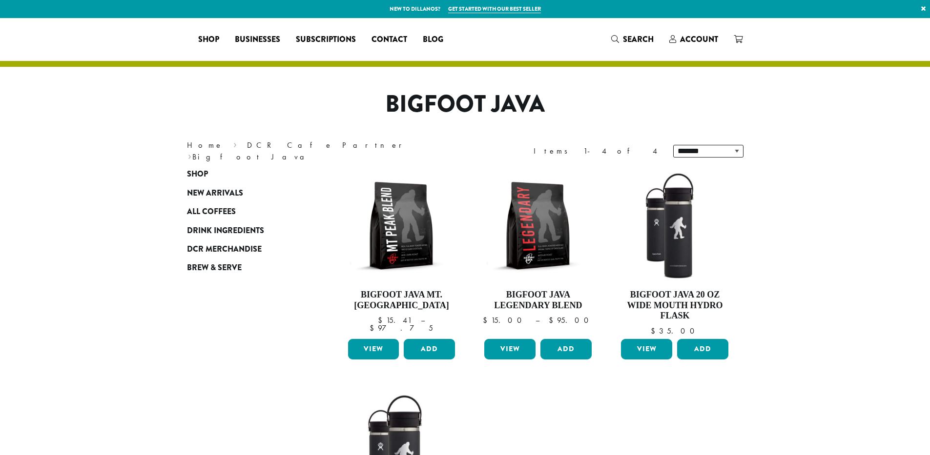 This screenshot has height=455, width=930. I want to click on bdi: 15.41, so click(394, 320).